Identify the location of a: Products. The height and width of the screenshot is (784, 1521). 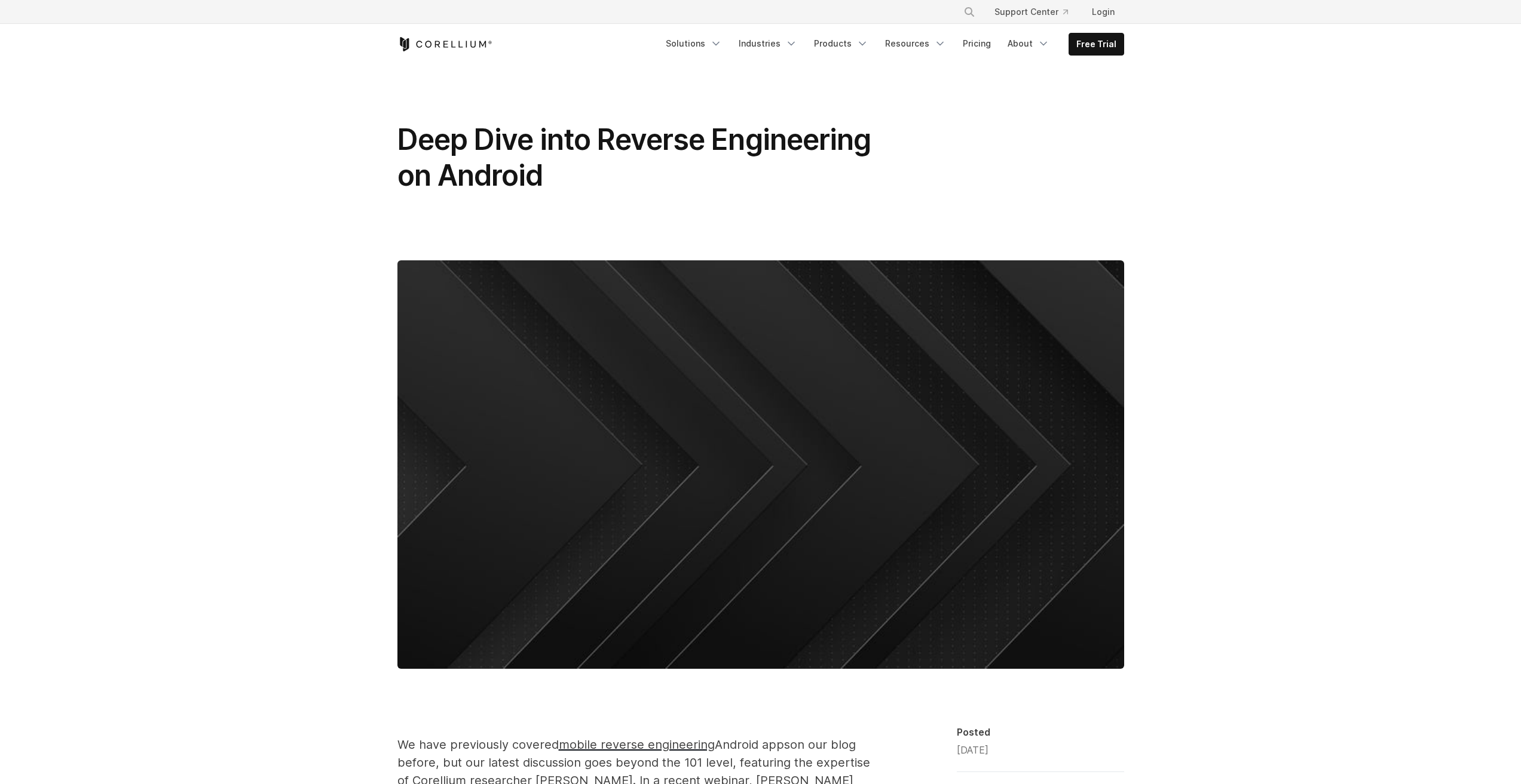
(840, 44).